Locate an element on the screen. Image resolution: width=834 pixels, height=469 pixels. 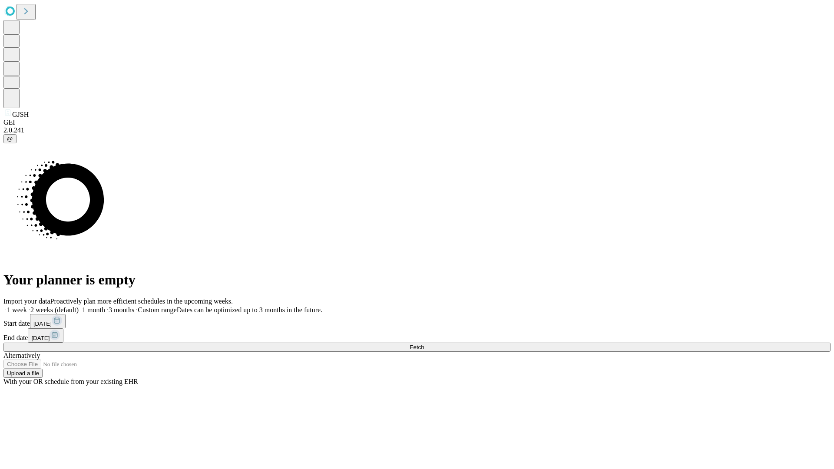
div: Start date is located at coordinates (417, 321).